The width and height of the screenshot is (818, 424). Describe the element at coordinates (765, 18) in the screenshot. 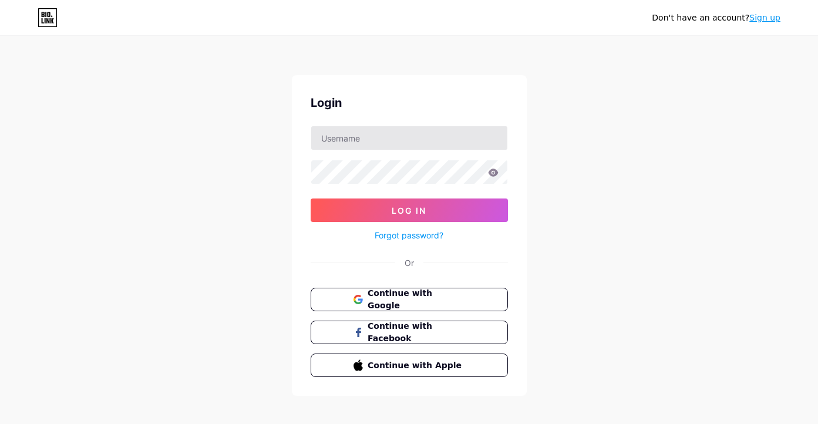

I see `a: Sign up` at that location.